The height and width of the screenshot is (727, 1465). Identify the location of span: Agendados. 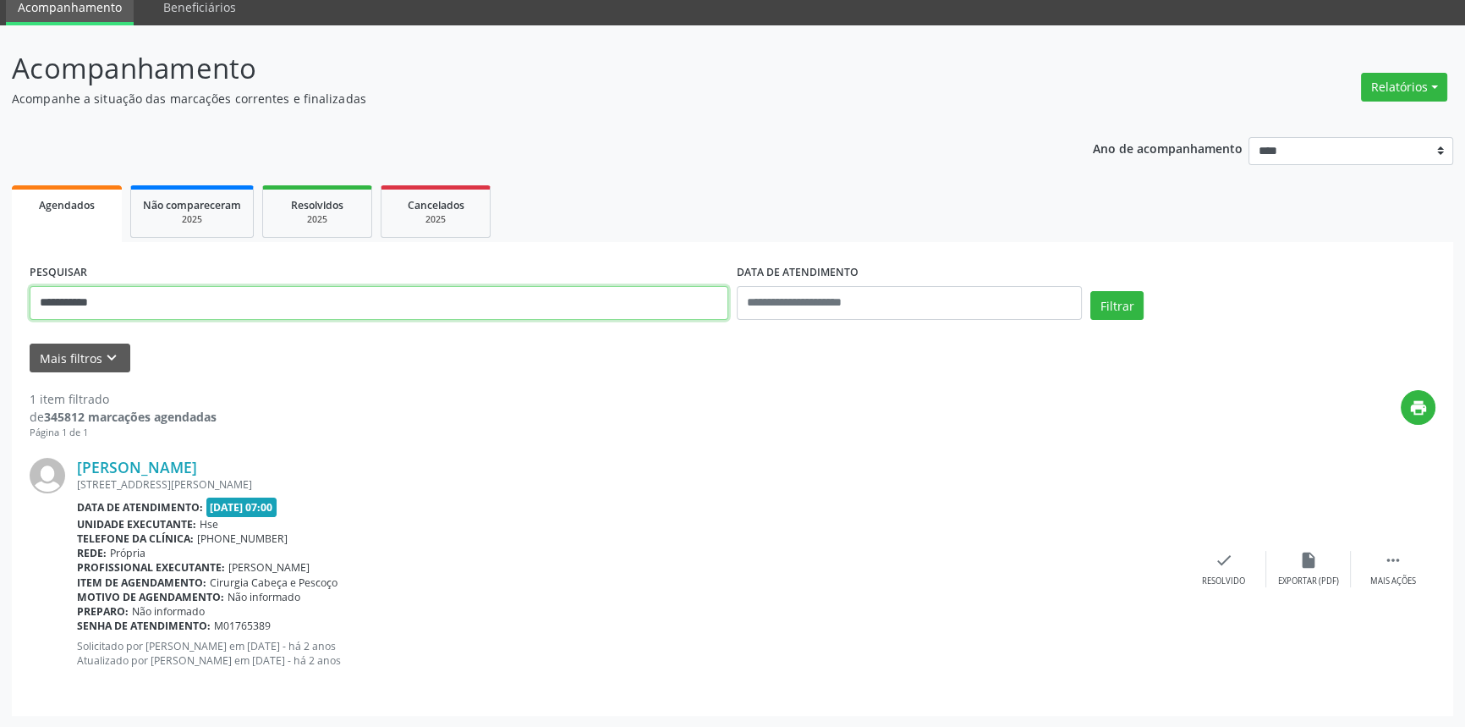
(67, 205).